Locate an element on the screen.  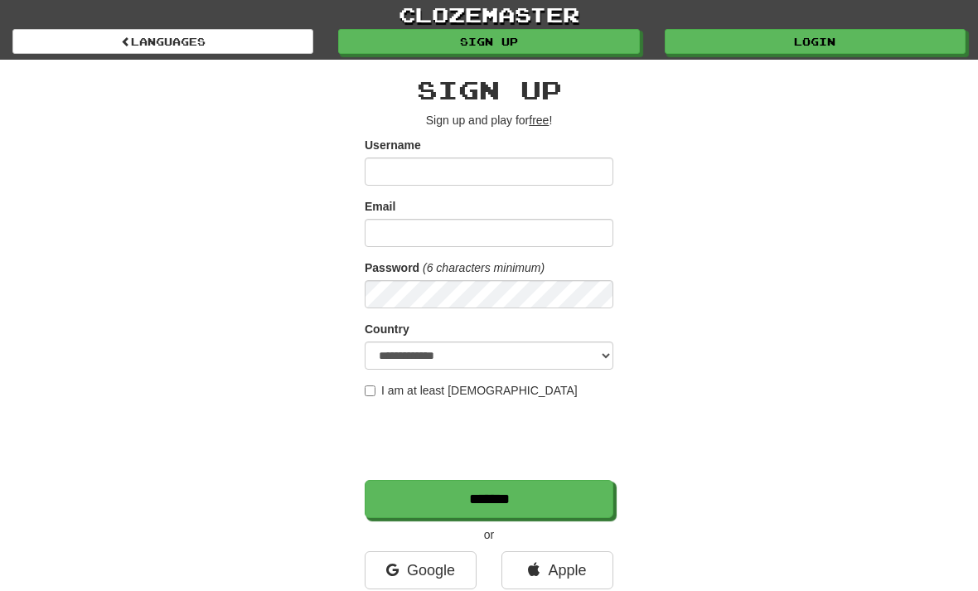
label: Password is located at coordinates (392, 268).